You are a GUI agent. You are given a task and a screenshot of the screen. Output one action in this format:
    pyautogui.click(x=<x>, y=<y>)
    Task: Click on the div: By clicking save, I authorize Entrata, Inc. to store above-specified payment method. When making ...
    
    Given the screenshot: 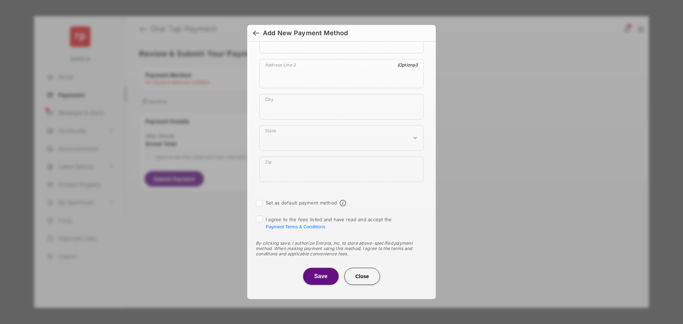 What is the action you would take?
    pyautogui.click(x=341, y=248)
    